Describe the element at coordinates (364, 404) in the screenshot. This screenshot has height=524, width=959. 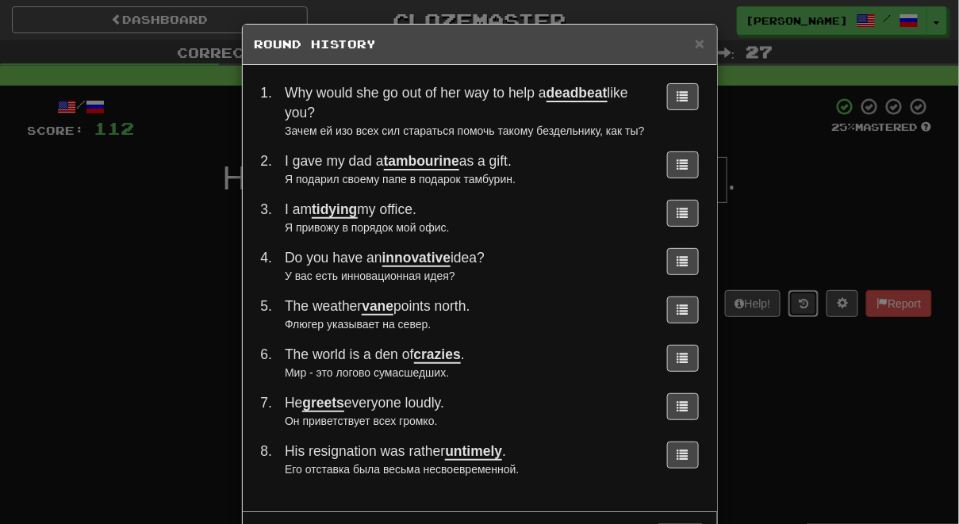
I see `span: He everyone loudly.` at that location.